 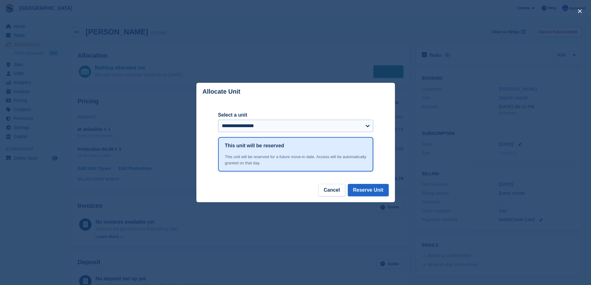 I want to click on button: close, so click(x=580, y=11).